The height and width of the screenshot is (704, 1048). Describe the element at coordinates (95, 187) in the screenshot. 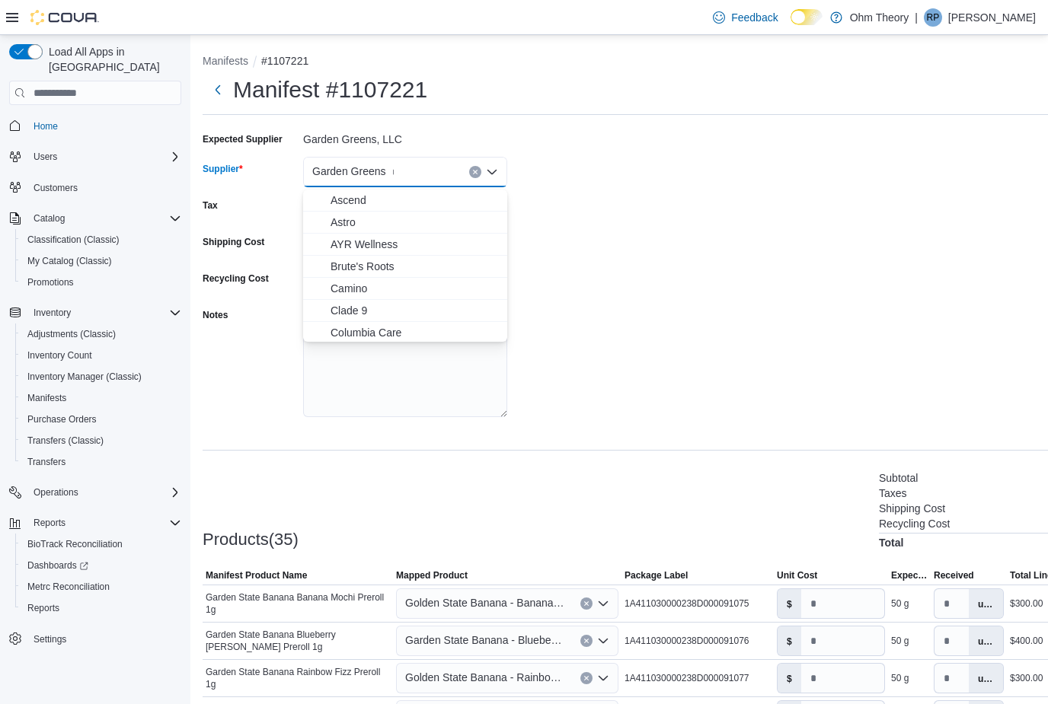

I see `button: Customers` at that location.